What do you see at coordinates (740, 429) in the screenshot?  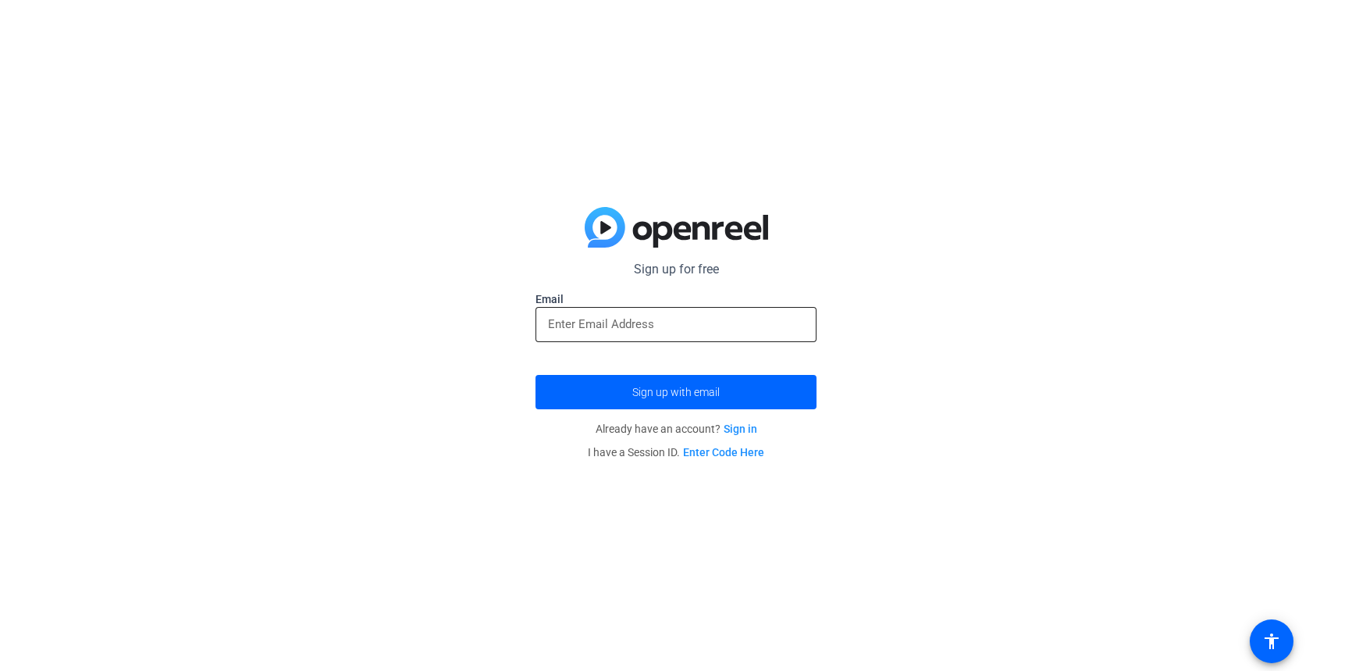 I see `a: Sign in` at bounding box center [740, 429].